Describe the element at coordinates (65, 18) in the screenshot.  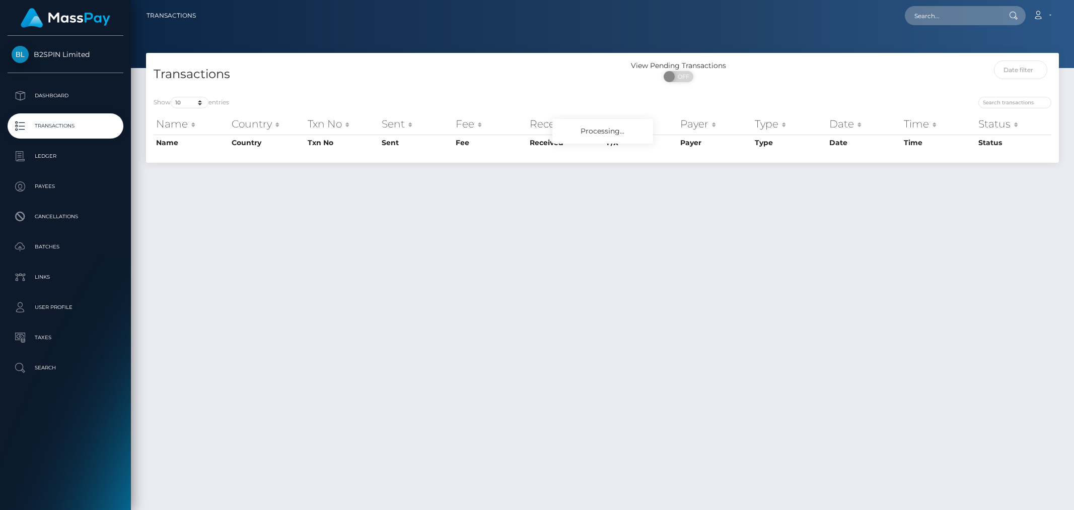
I see `img: MassPay Logo` at that location.